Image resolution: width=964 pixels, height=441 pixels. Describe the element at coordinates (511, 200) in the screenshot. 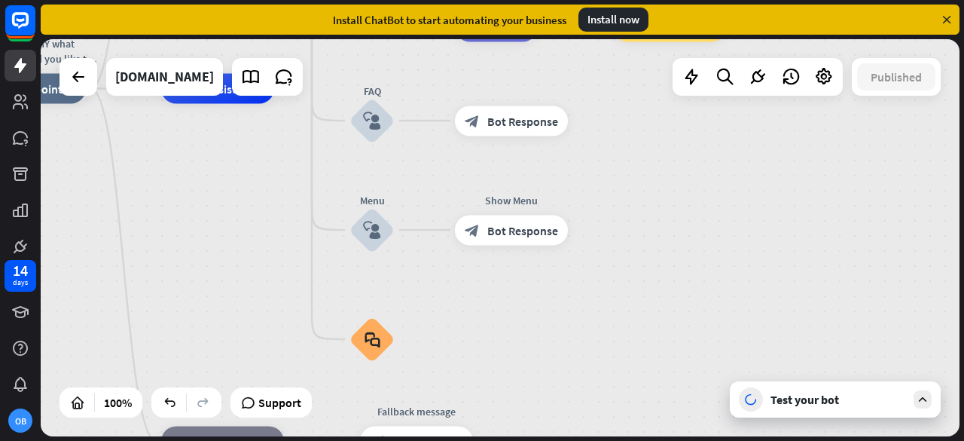

I see `div: Show Menu` at that location.